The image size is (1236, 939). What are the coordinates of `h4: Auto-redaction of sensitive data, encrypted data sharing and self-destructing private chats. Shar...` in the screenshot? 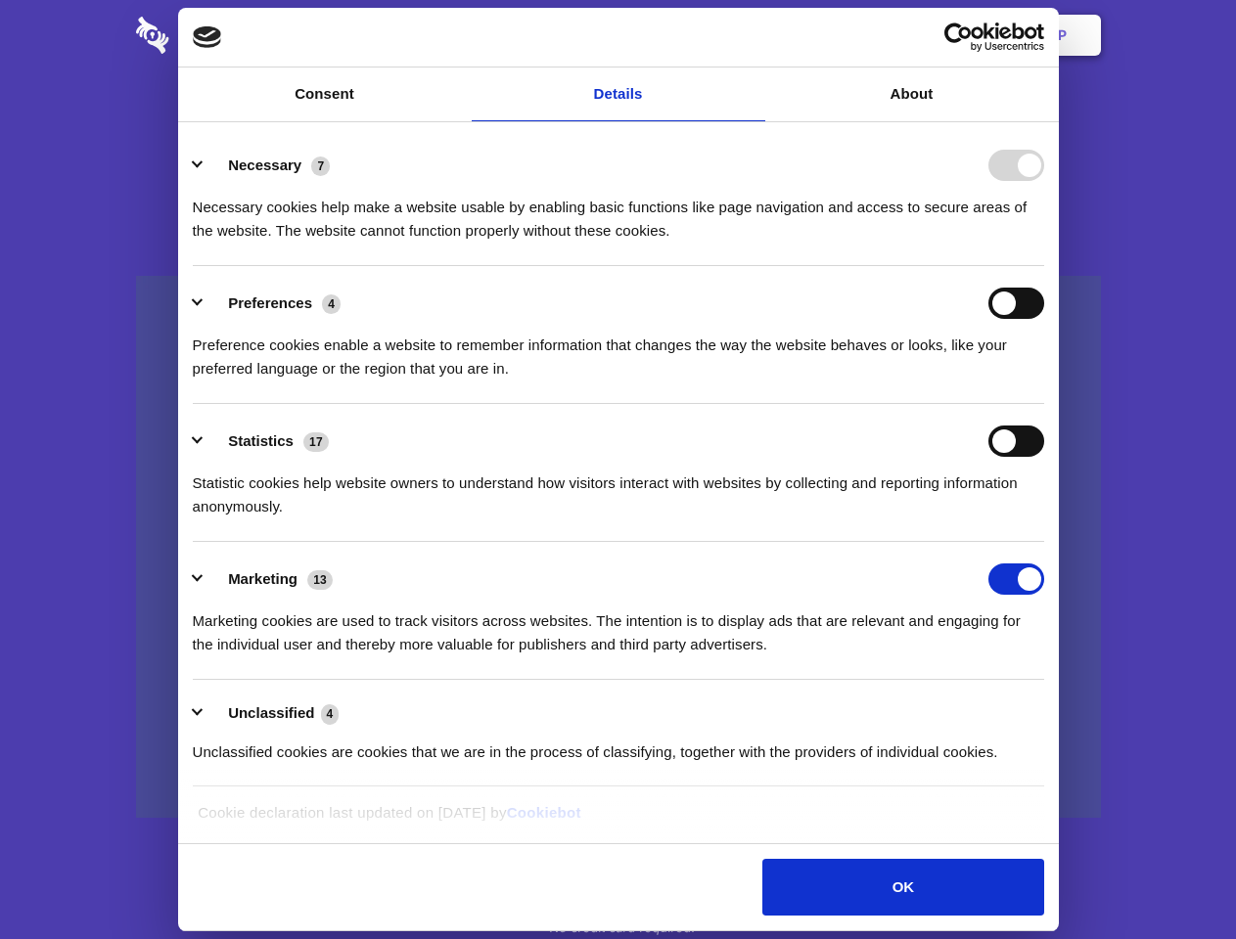 It's located at (618, 210).